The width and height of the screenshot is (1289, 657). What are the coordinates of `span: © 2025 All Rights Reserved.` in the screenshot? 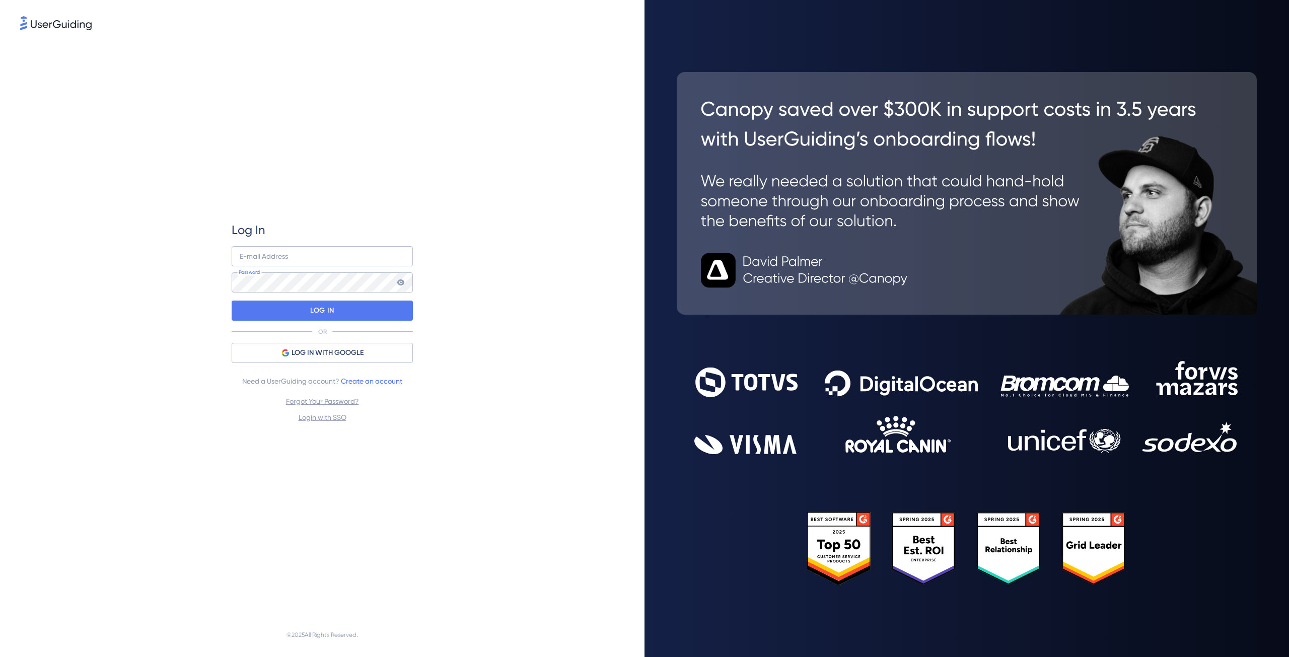 It's located at (322, 635).